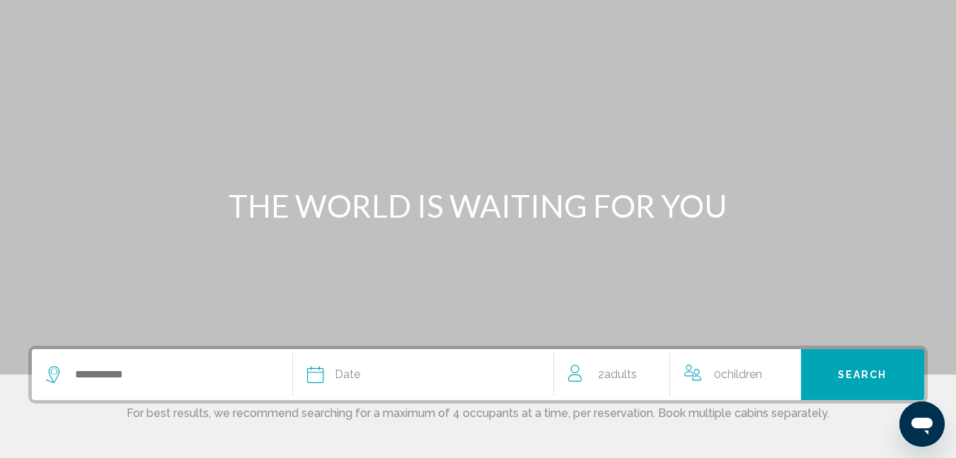  Describe the element at coordinates (478, 412) in the screenshot. I see `p: For best results, we recommend searching for a maximum of 4 occupants at a time, per reservation....` at that location.